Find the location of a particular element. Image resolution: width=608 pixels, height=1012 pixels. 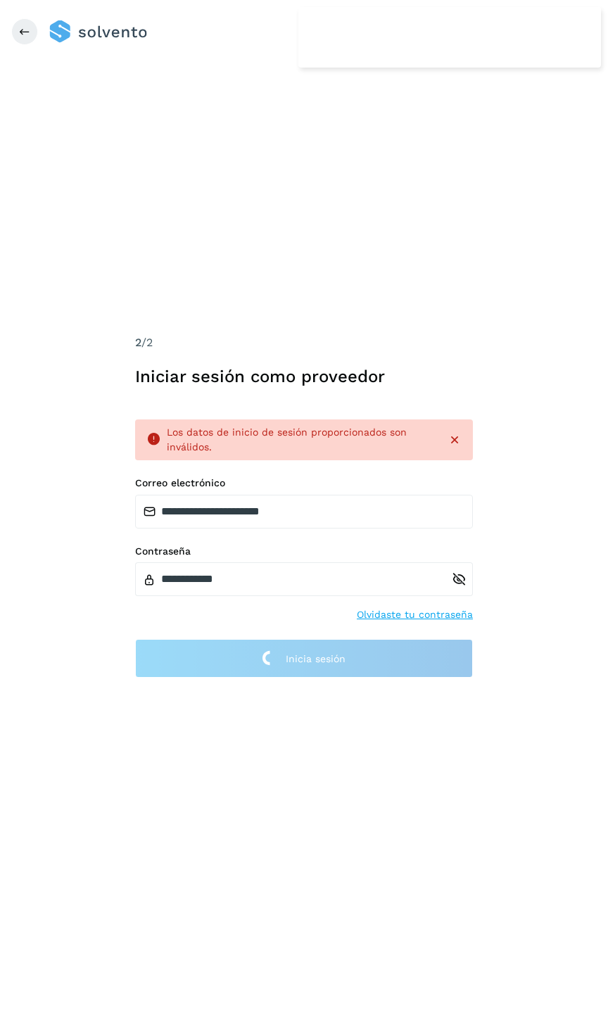

div: Los datos de inicio de sesión proporcionados son inválidos. is located at coordinates (301, 440).